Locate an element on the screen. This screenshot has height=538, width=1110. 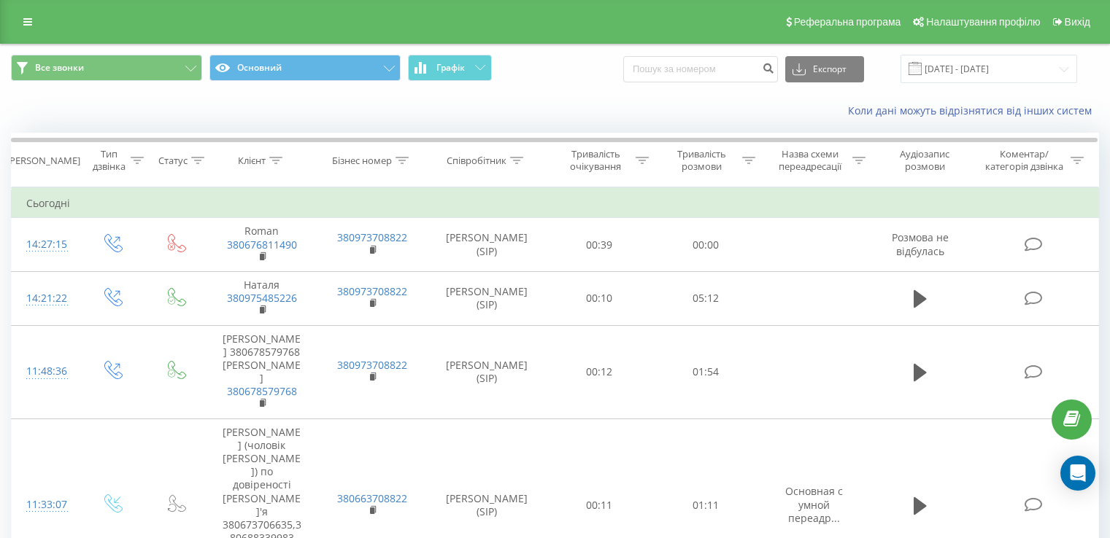
td: Roman is located at coordinates (261, 245).